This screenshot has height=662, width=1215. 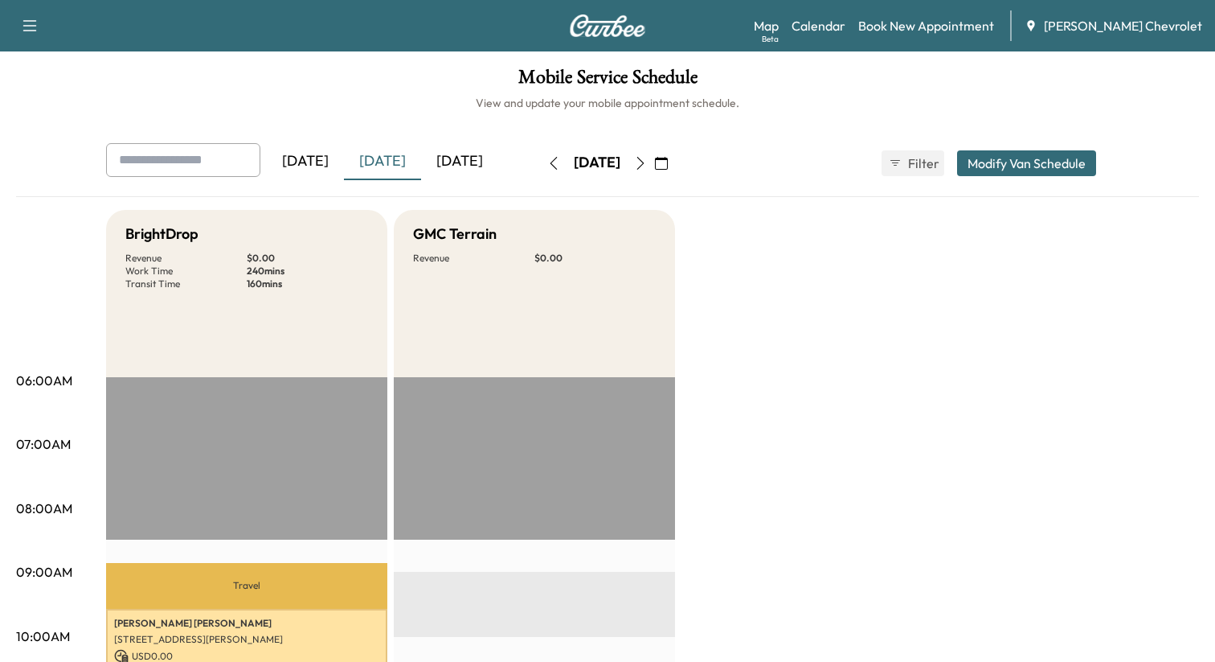 I want to click on h5: GMC Terrain, so click(x=455, y=234).